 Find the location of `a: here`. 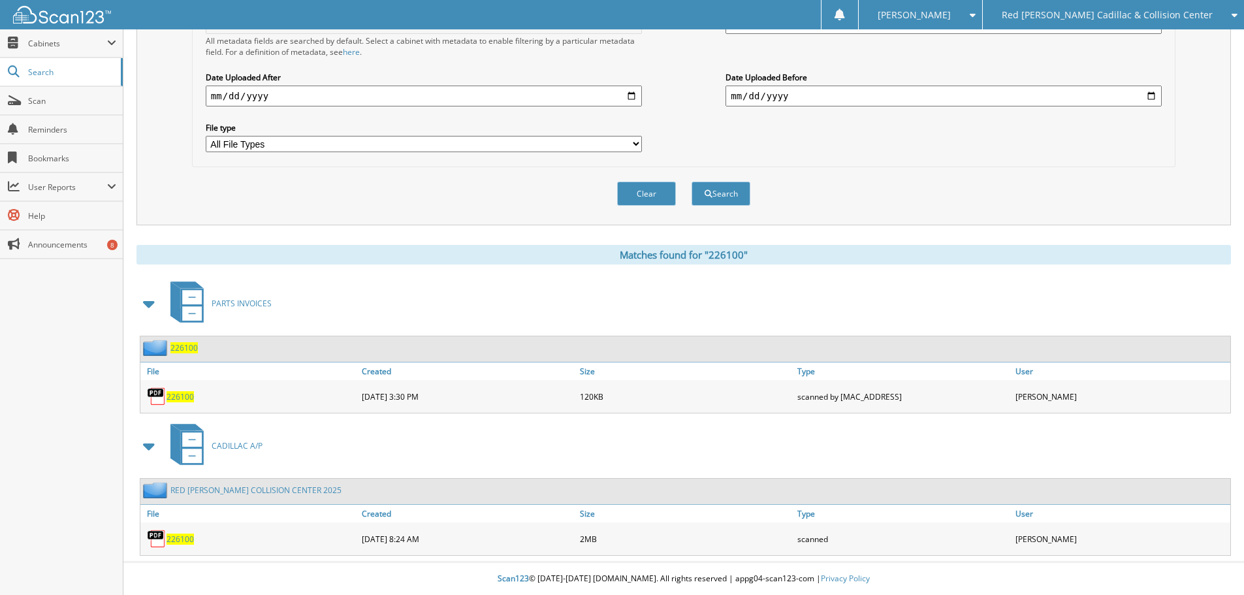

a: here is located at coordinates (351, 52).